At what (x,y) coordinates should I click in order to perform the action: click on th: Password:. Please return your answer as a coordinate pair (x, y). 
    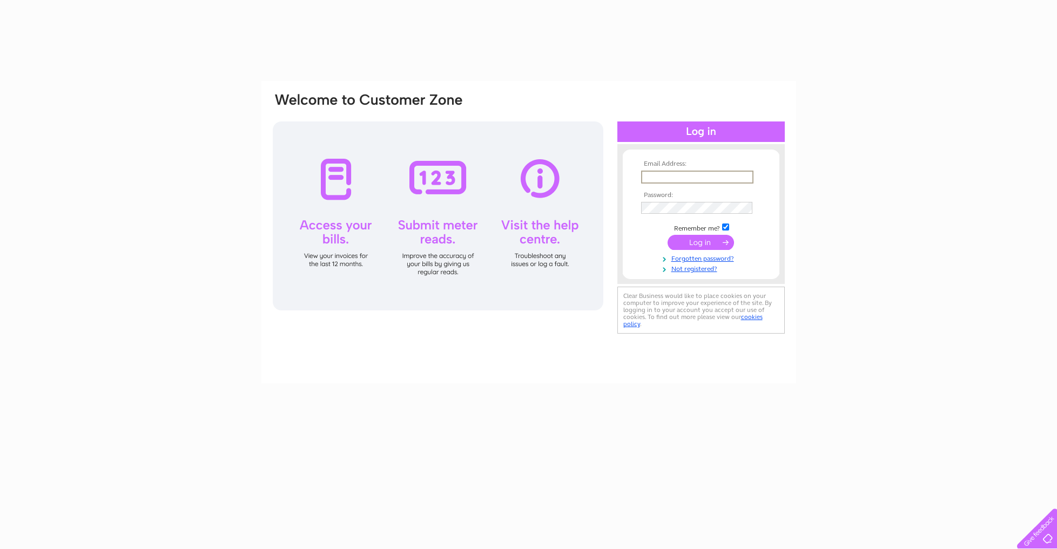
    Looking at the image, I should click on (701, 195).